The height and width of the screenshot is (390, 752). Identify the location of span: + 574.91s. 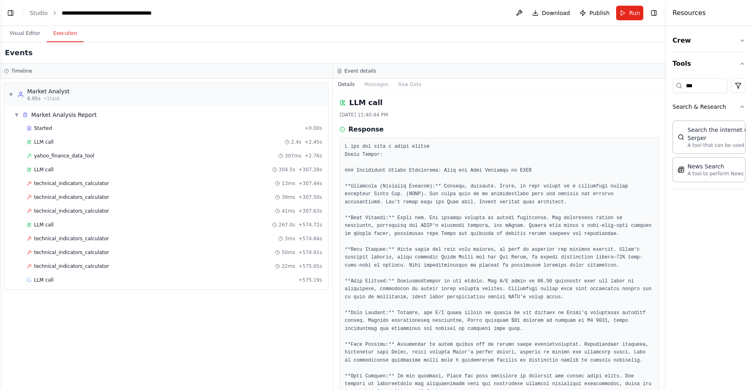
(310, 252).